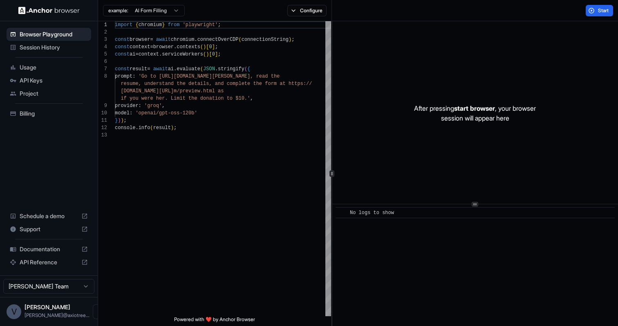  What do you see at coordinates (49, 249) in the screenshot?
I see `span: Documentation` at bounding box center [49, 249].